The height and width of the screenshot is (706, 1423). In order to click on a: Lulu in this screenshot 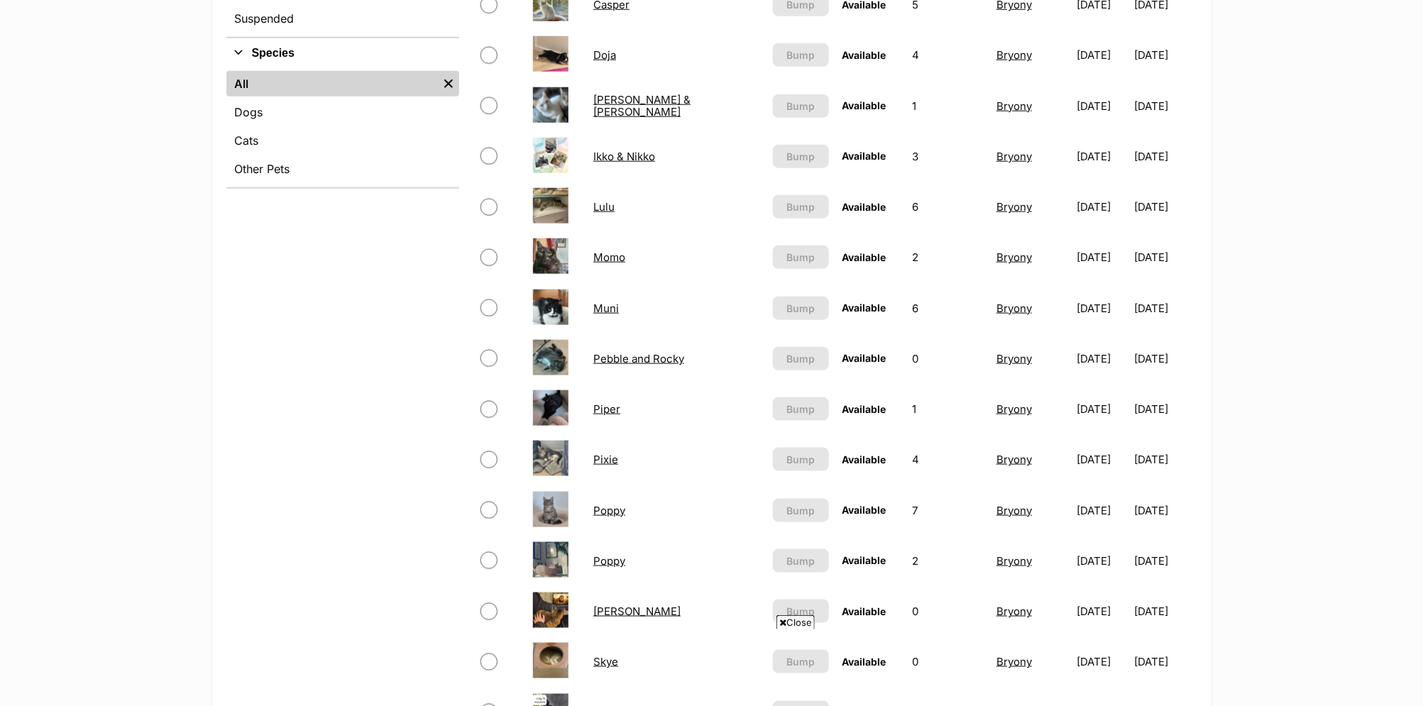, I will do `click(604, 207)`.